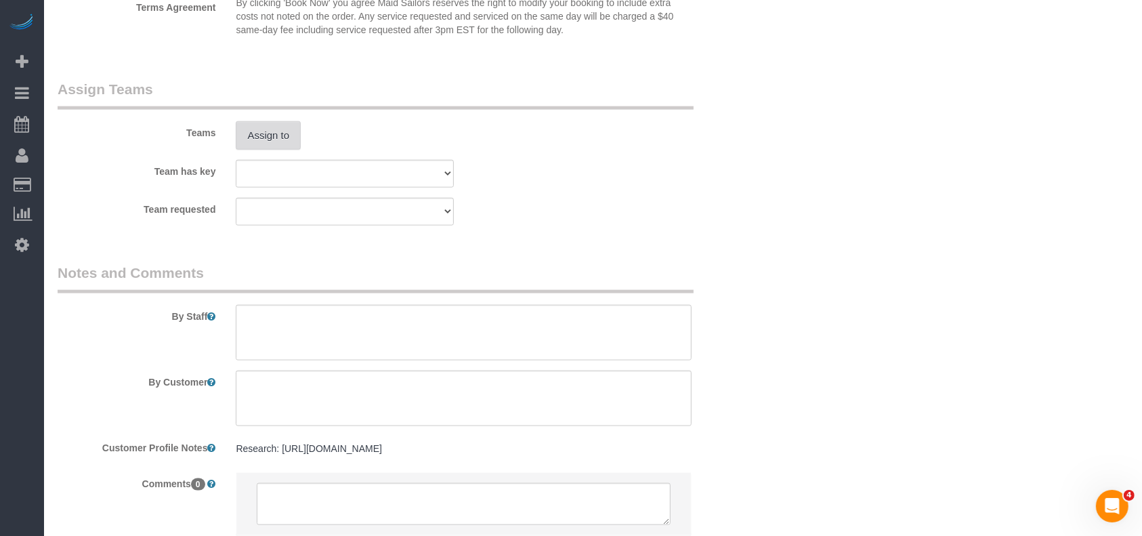 The width and height of the screenshot is (1142, 536). Describe the element at coordinates (136, 207) in the screenshot. I see `label: Team requested` at that location.